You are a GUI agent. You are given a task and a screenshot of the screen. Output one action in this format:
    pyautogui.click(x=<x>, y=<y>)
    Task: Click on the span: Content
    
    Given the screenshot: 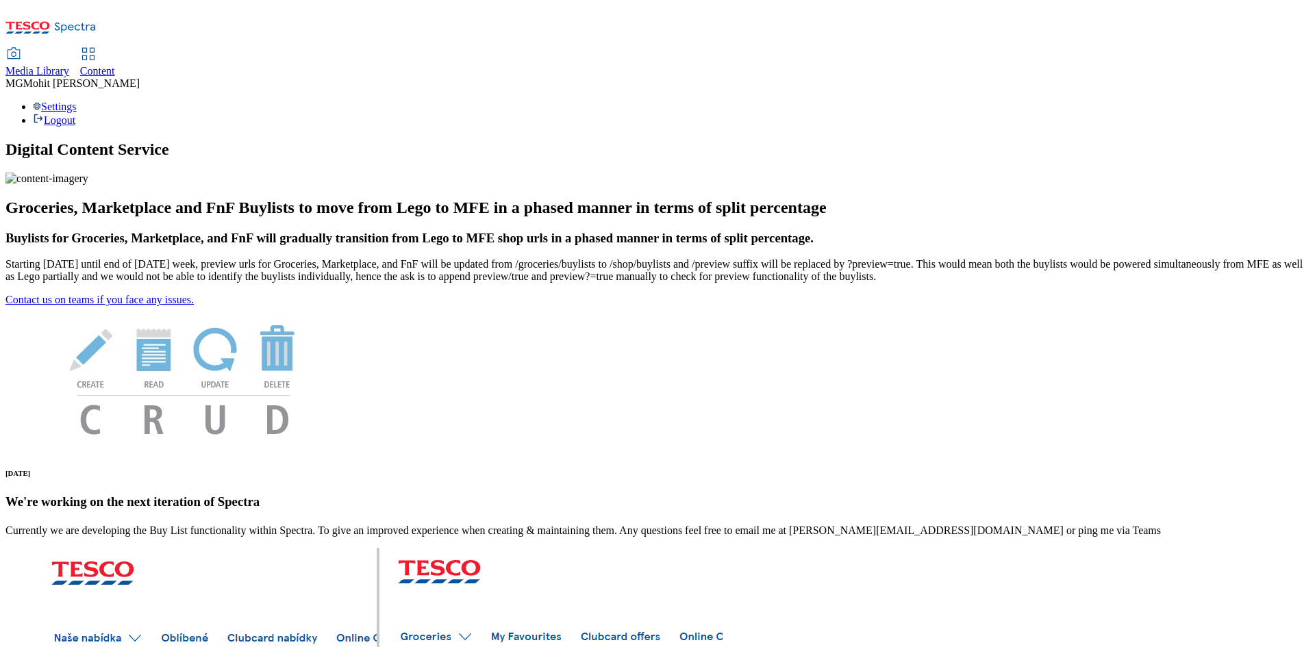 What is the action you would take?
    pyautogui.click(x=97, y=71)
    